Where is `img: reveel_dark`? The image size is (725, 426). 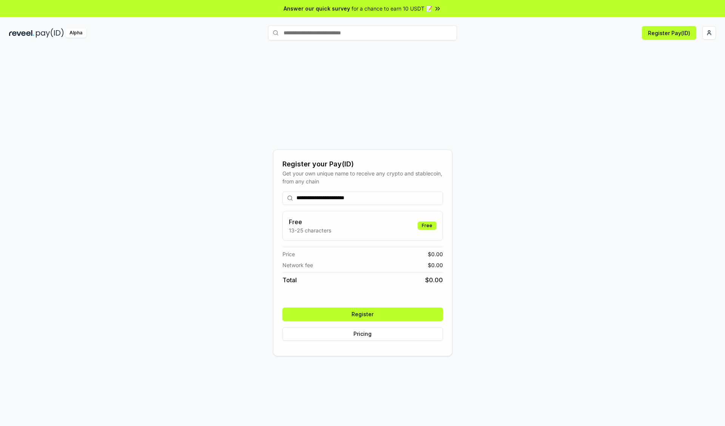 img: reveel_dark is located at coordinates (22, 33).